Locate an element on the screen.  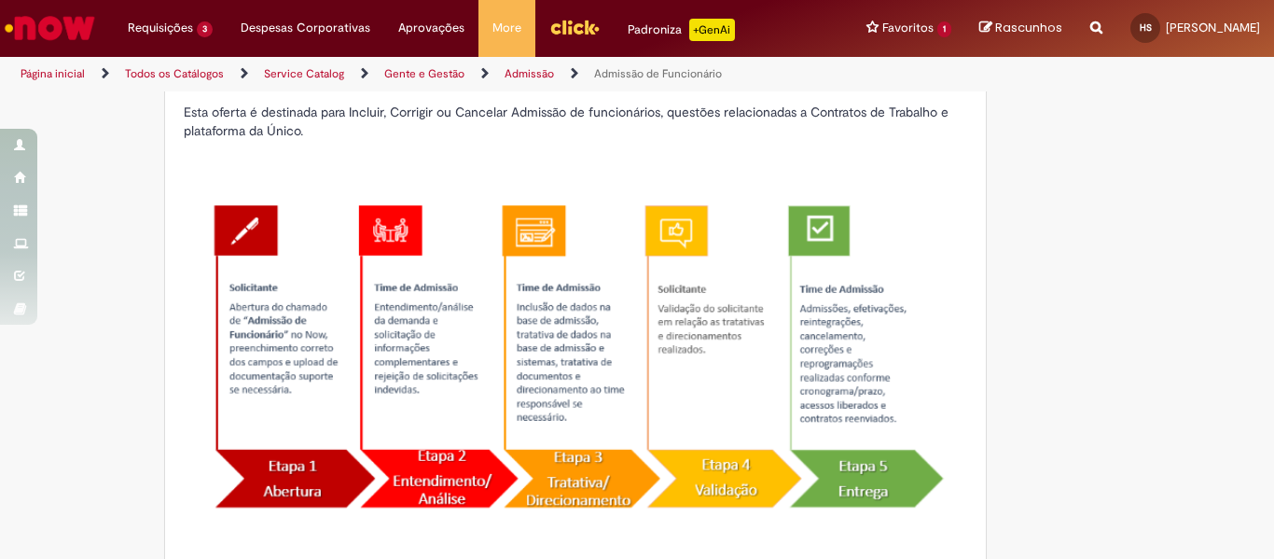
div: Padroniza is located at coordinates (681, 30).